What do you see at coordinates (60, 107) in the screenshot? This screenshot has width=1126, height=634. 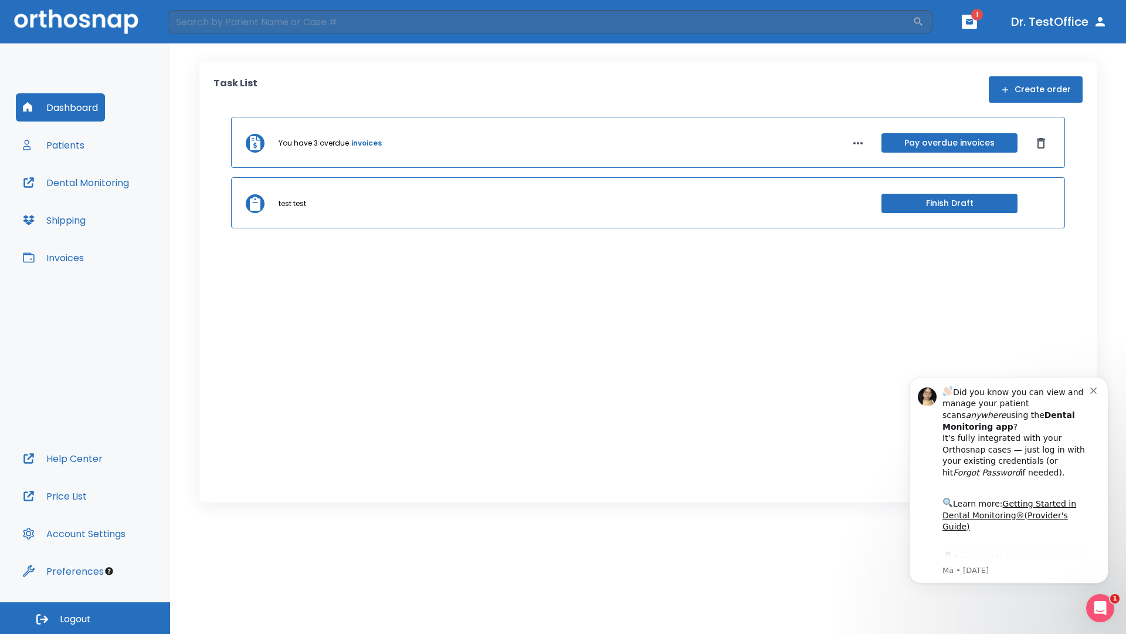 I see `a: Dashboard` at bounding box center [60, 107].